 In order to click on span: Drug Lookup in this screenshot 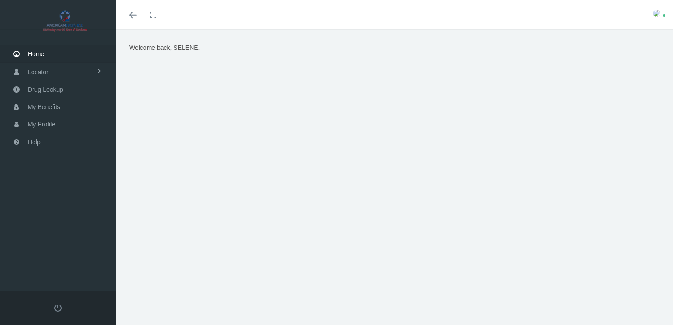, I will do `click(45, 90)`.